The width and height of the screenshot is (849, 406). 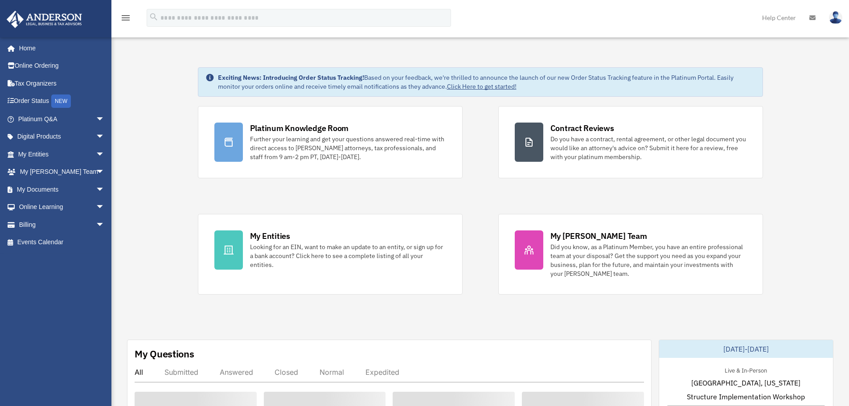 What do you see at coordinates (236, 372) in the screenshot?
I see `div: Answered` at bounding box center [236, 372].